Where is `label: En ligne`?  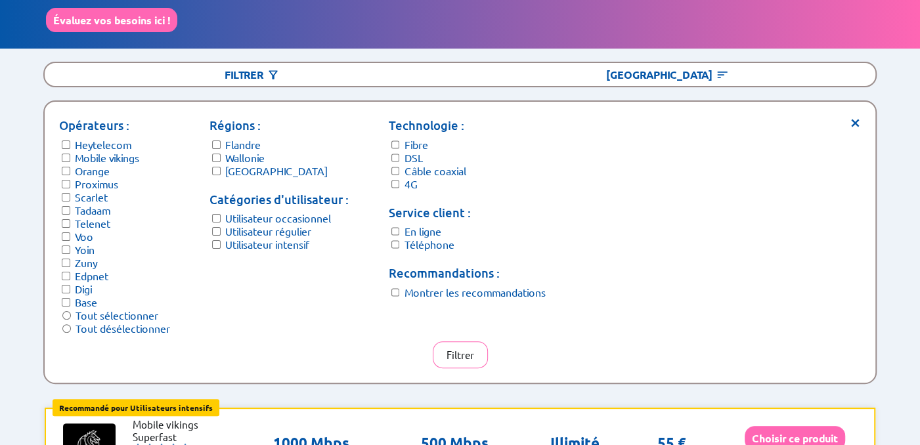 label: En ligne is located at coordinates (422, 231).